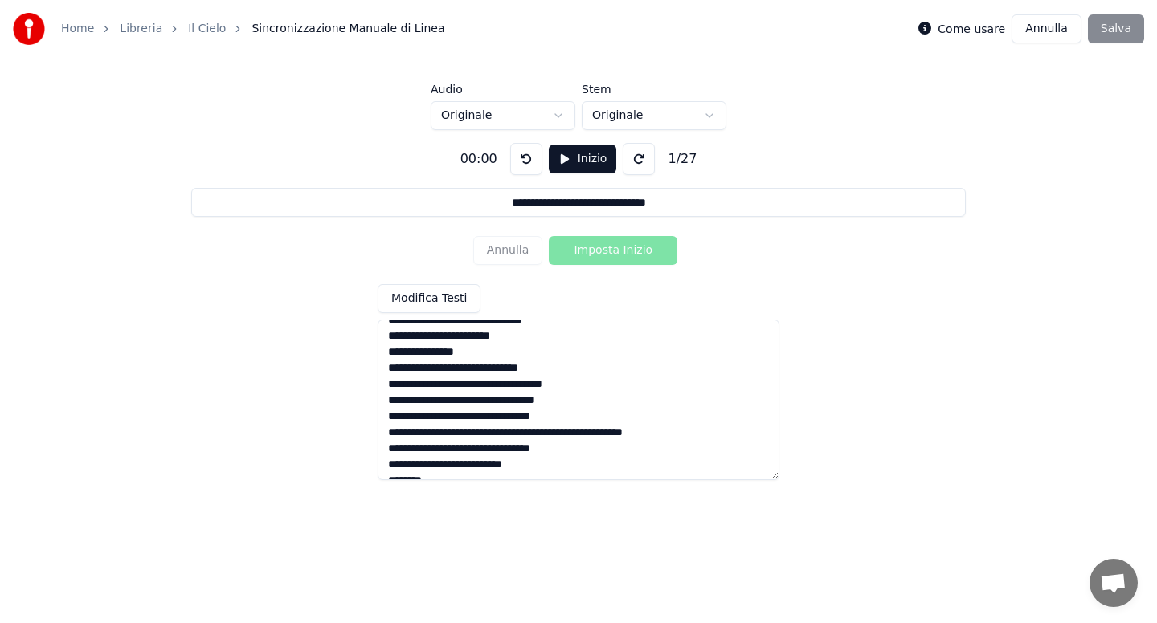 This screenshot has width=1157, height=623. I want to click on nav: breadcrumb, so click(252, 29).